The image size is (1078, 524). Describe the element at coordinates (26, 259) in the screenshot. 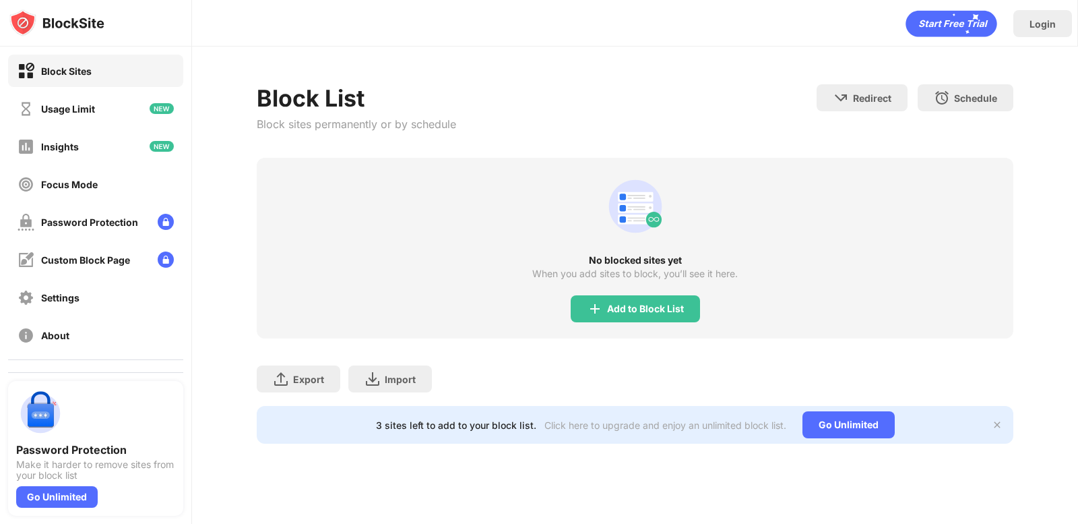

I see `img: customize-block-page-off.svg` at that location.